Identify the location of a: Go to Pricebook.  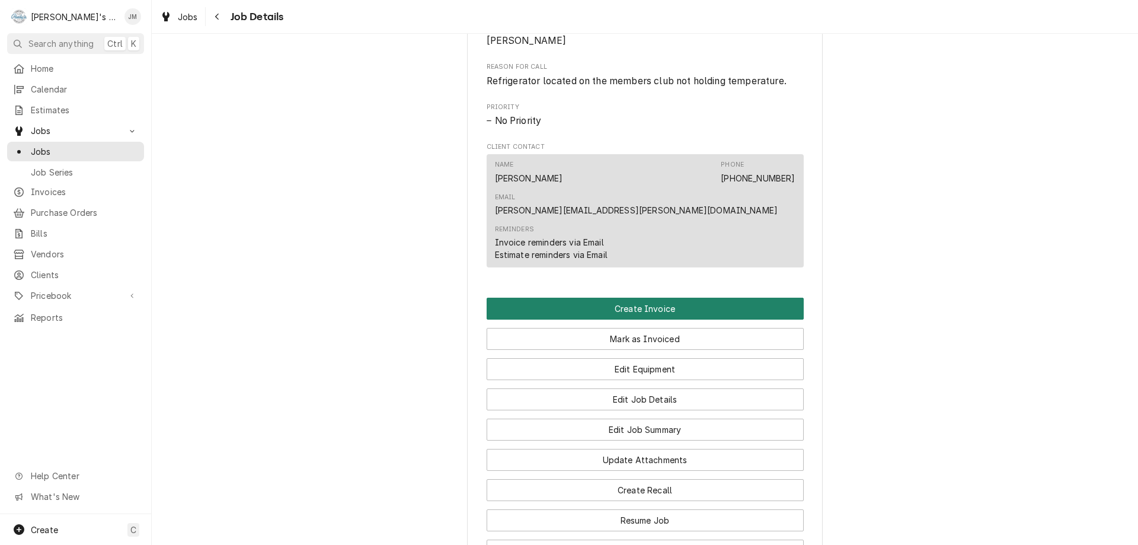
(75, 295).